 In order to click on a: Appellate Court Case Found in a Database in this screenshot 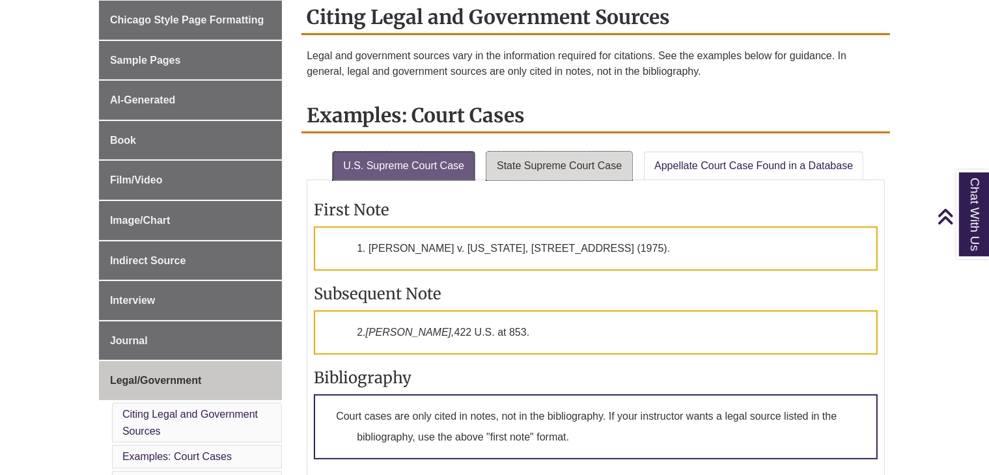, I will do `click(753, 166)`.